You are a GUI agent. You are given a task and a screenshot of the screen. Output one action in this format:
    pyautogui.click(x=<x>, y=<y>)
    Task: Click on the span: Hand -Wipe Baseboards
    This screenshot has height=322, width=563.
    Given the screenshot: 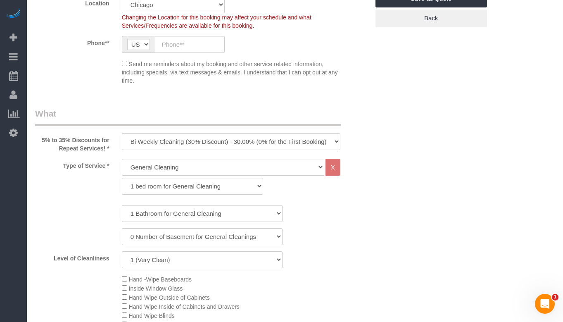 What is the action you would take?
    pyautogui.click(x=160, y=279)
    